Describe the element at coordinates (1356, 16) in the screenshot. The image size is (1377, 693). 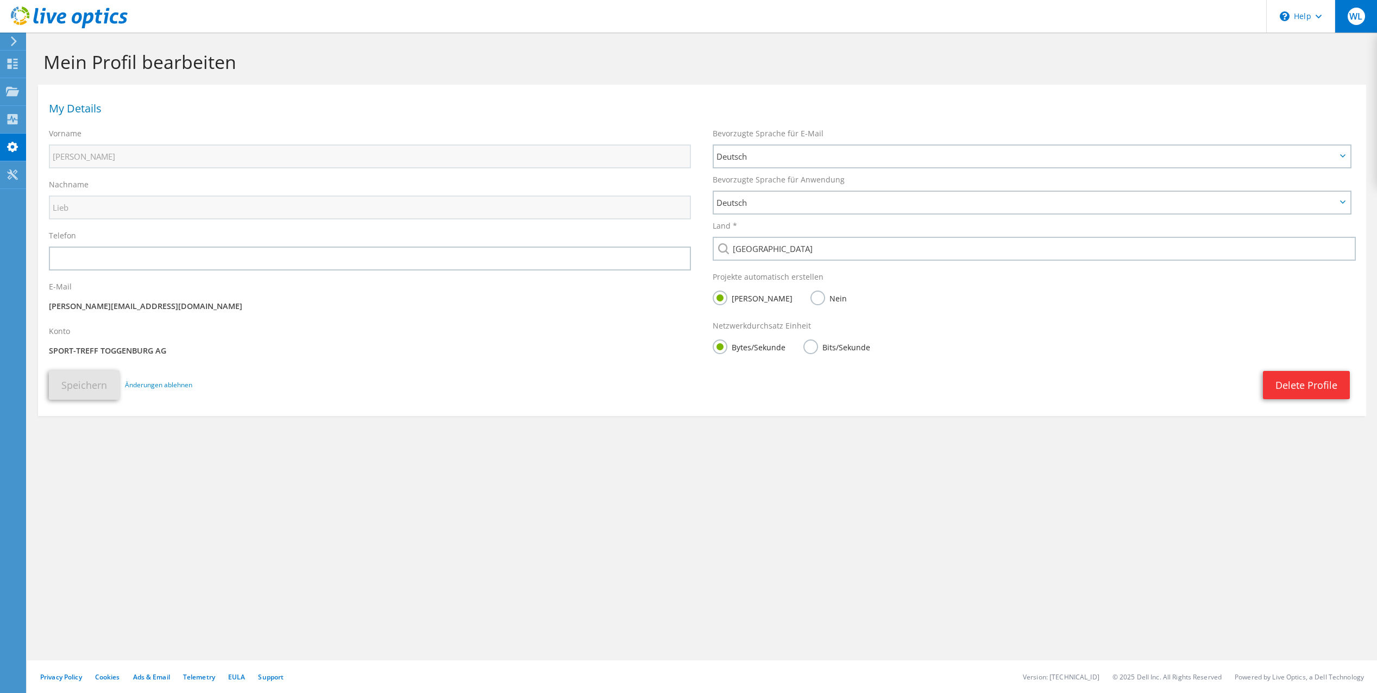
I see `span: WL` at that location.